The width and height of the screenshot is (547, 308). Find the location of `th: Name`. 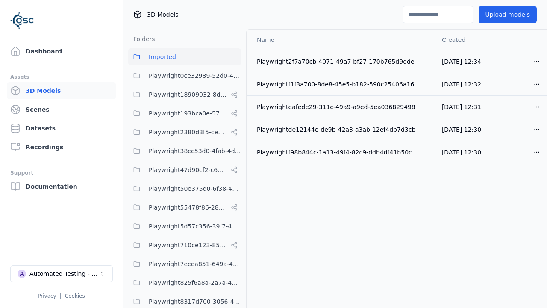

th: Name is located at coordinates (341, 40).